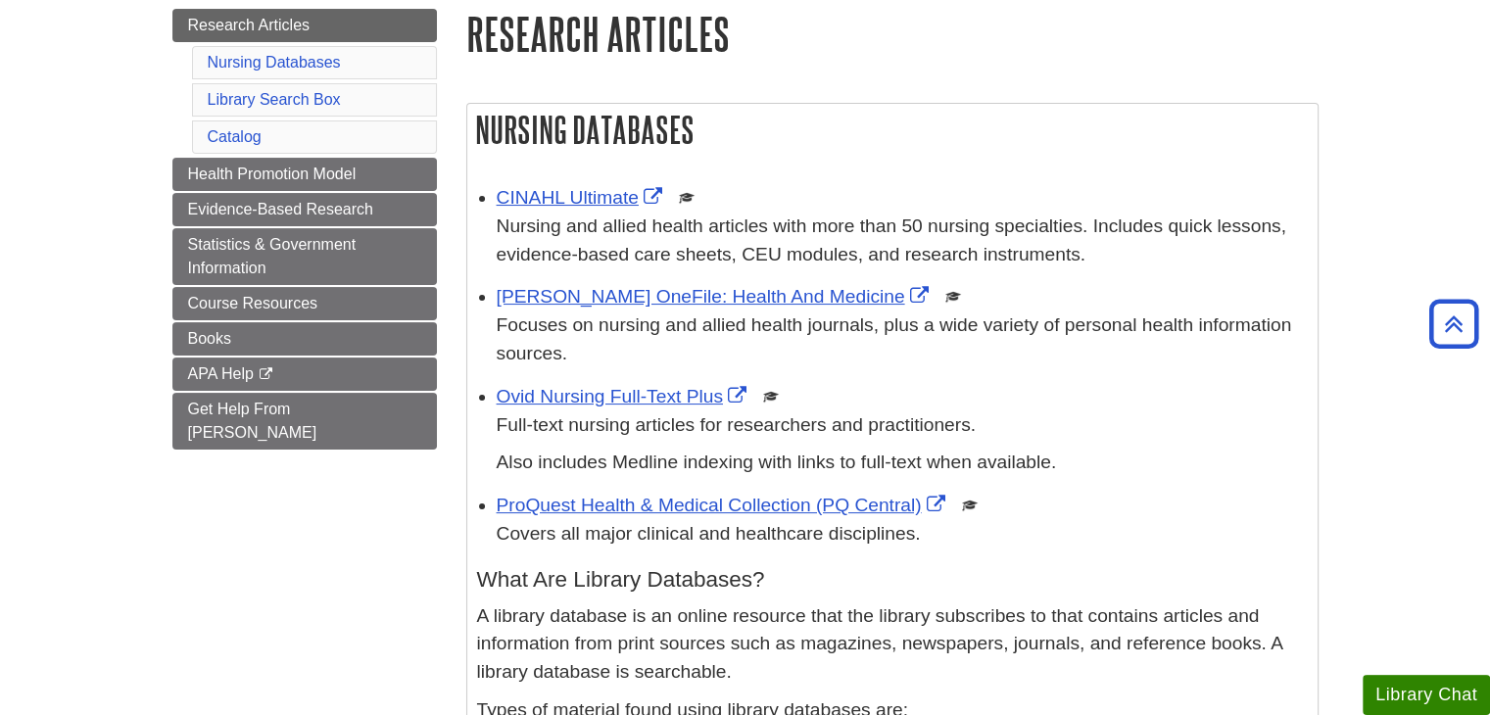 The height and width of the screenshot is (715, 1490). What do you see at coordinates (902, 462) in the screenshot?
I see `p: Also includes Medline indexing with links to full-text when available.` at bounding box center [902, 462].